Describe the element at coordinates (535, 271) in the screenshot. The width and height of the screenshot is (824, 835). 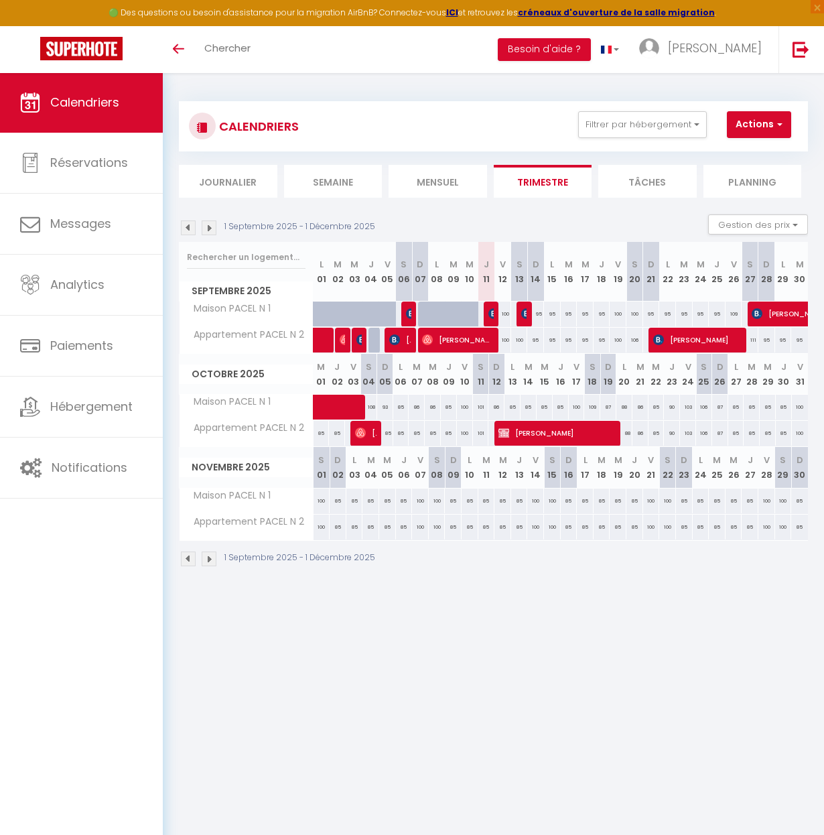
I see `th: 14` at that location.